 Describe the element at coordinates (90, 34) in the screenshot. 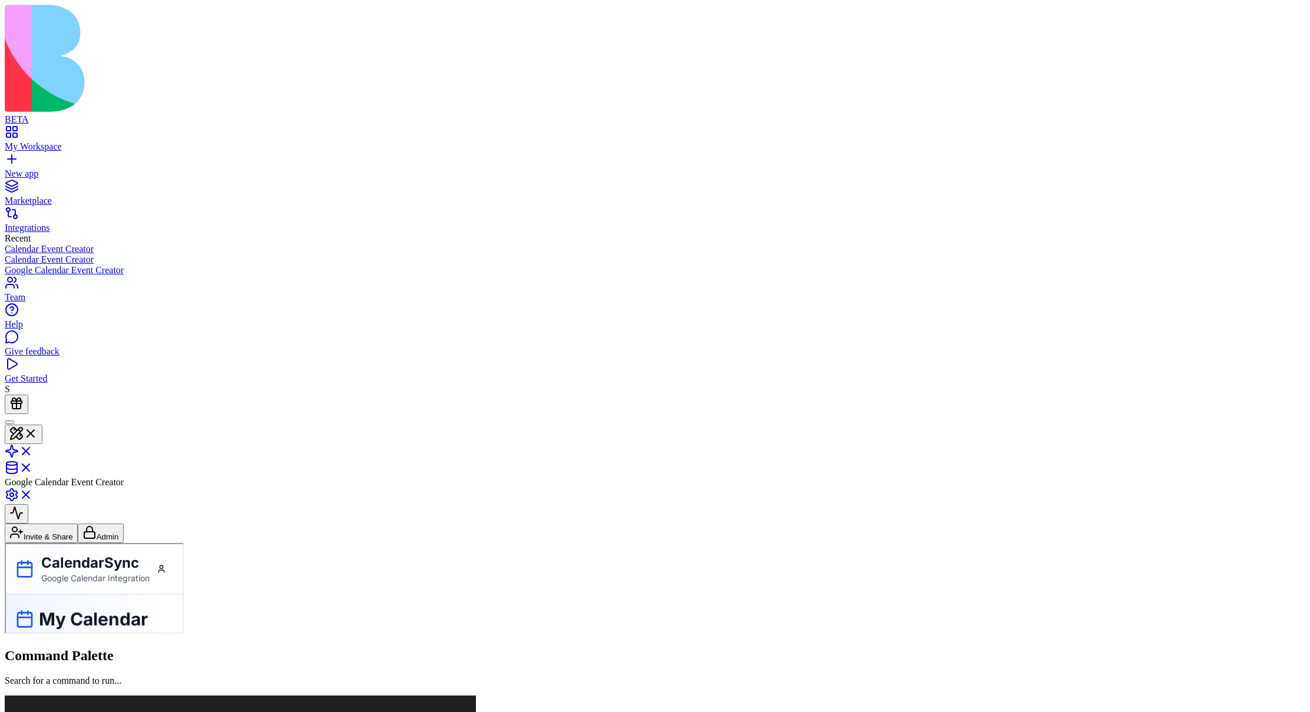

I see `p: Google Calendar Integration` at that location.